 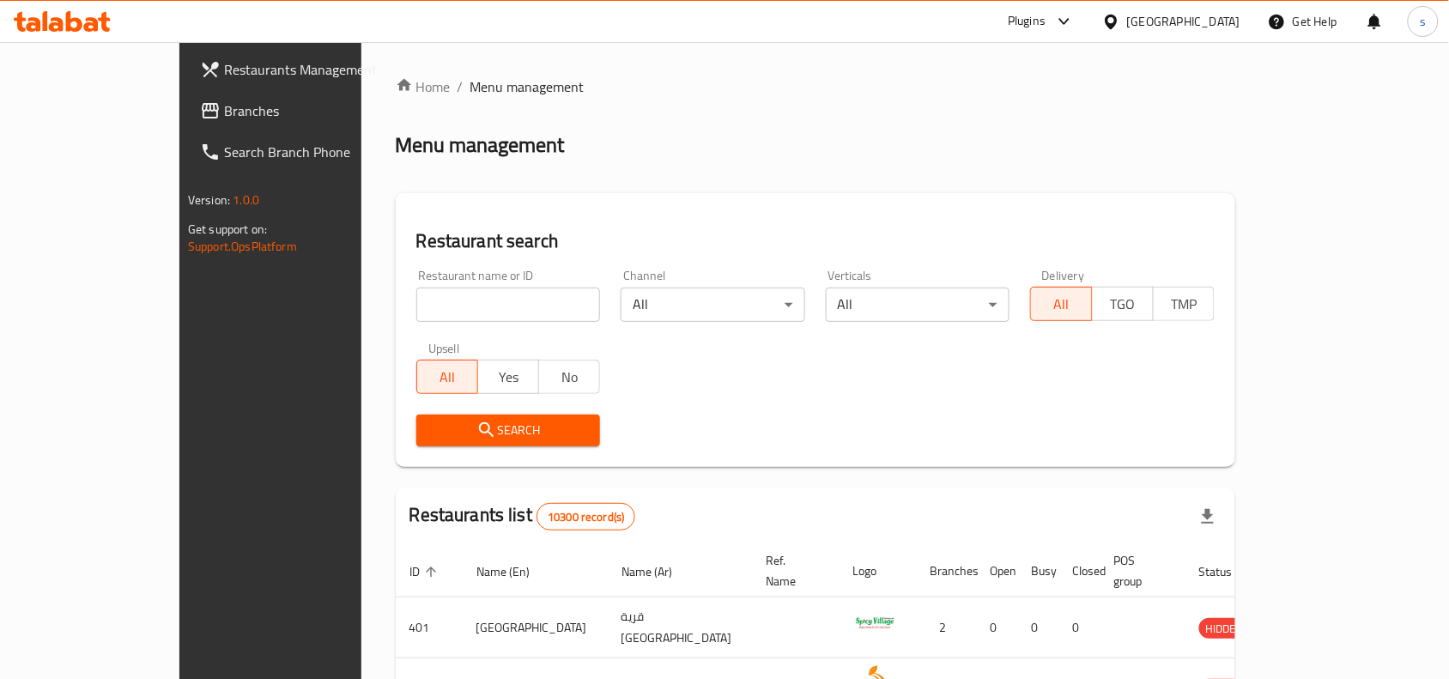 I want to click on span: Search Branch Phone, so click(x=316, y=152).